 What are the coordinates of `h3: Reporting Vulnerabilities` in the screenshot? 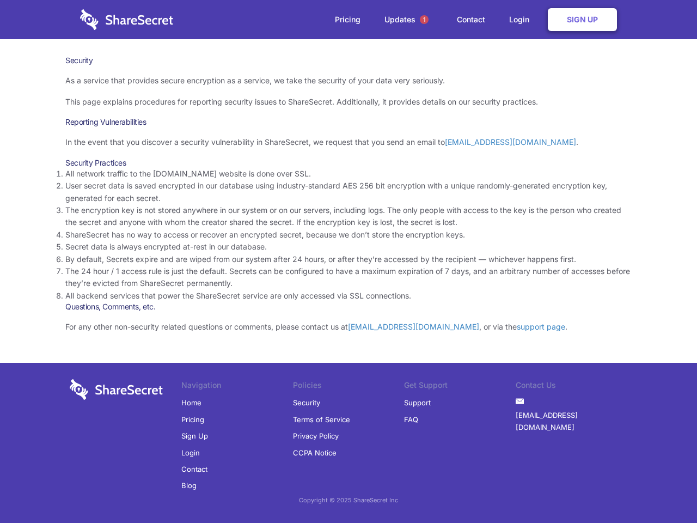 It's located at (348, 122).